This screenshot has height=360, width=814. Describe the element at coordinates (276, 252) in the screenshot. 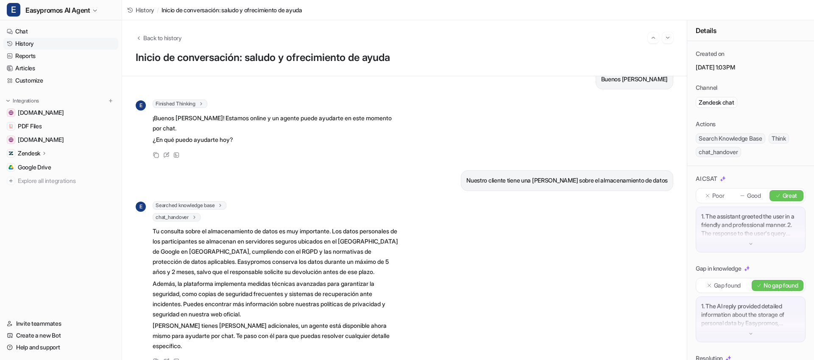

I see `p: Tu consulta sobre el almacenamiento de datos es muy importante. Los datos personales de los parti...` at that location.